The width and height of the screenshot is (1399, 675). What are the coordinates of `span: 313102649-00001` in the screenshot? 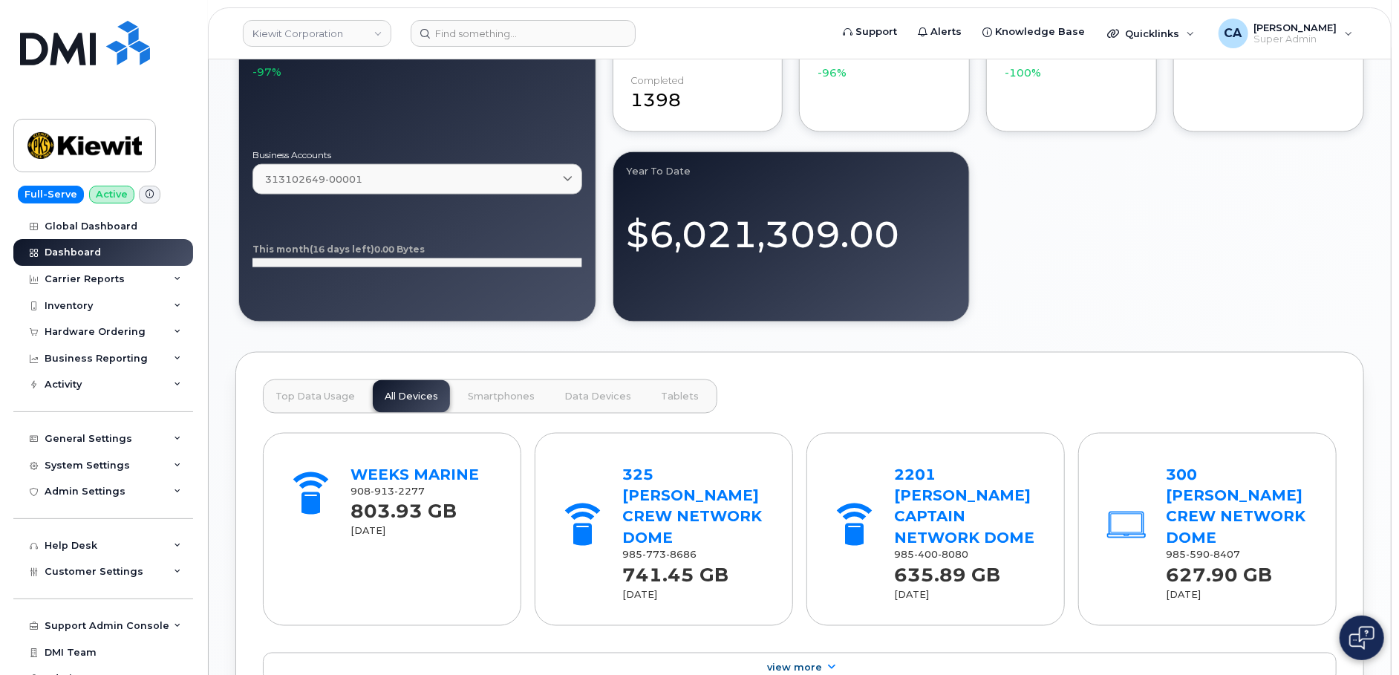 It's located at (313, 179).